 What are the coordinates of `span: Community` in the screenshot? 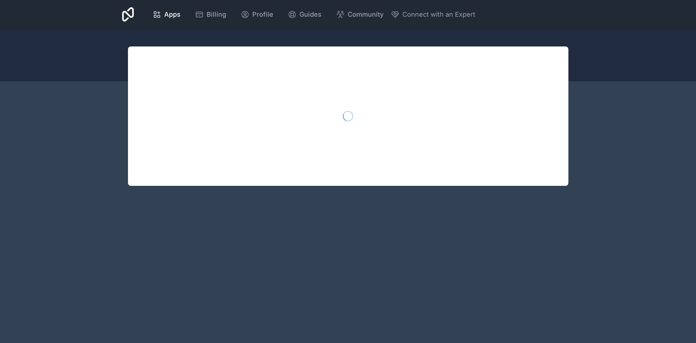 It's located at (366, 15).